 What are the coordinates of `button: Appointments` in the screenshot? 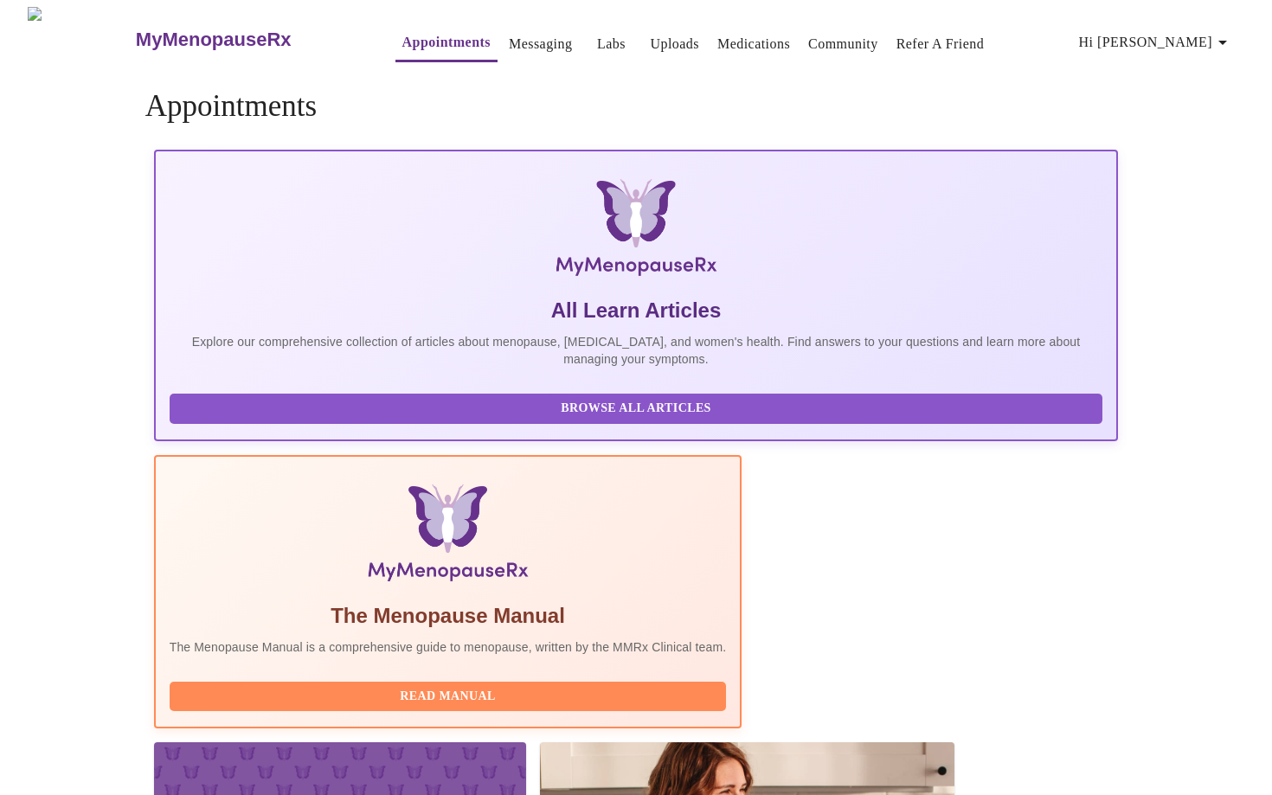 It's located at (446, 43).